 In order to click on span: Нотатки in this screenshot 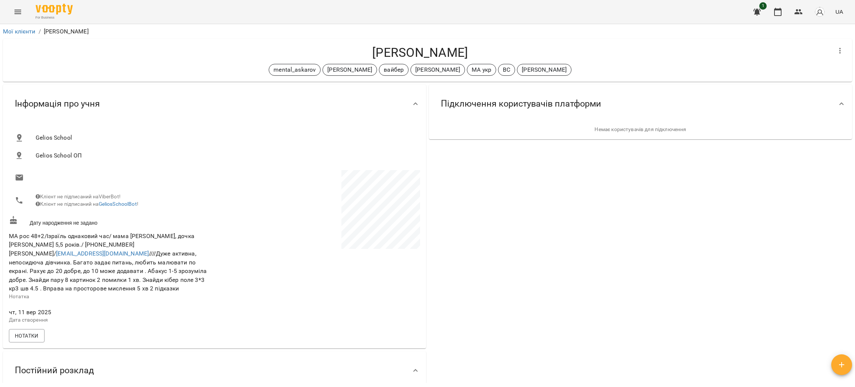, I will do `click(27, 336)`.